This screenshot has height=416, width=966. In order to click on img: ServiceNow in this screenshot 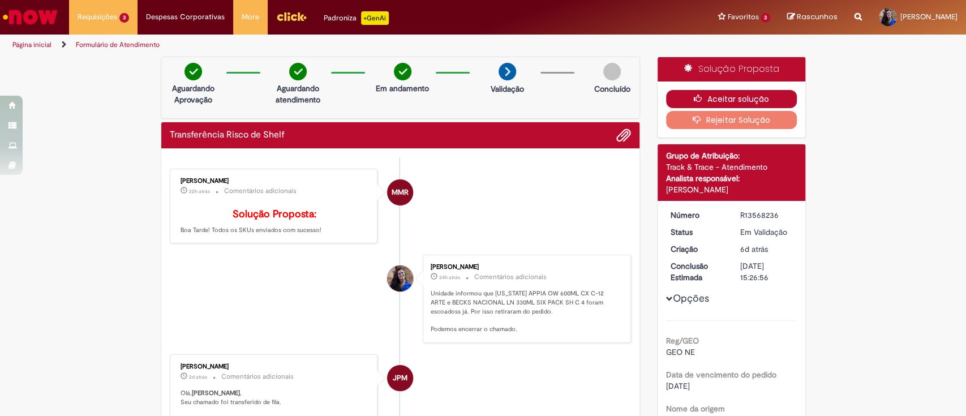, I will do `click(30, 17)`.